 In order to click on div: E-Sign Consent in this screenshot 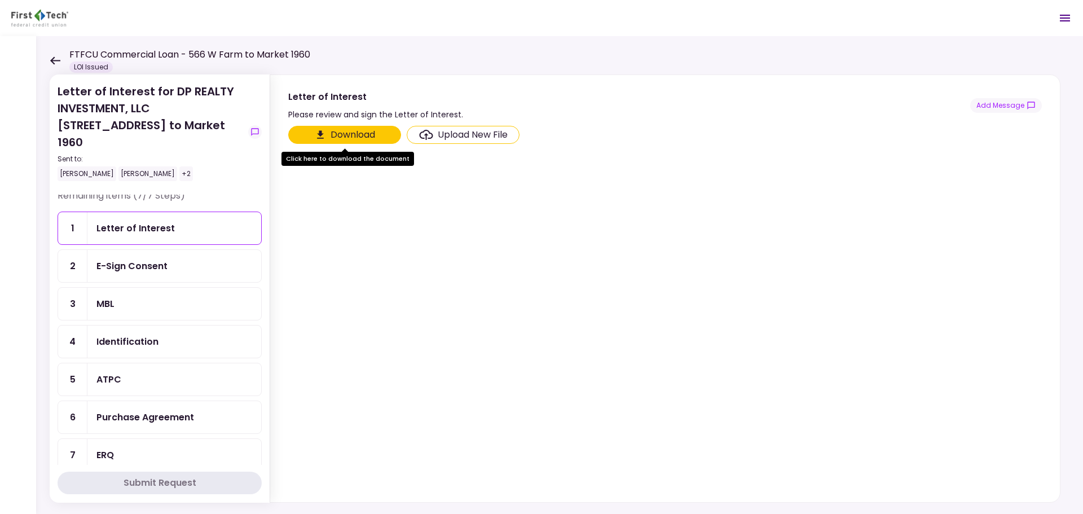, I will do `click(132, 266)`.